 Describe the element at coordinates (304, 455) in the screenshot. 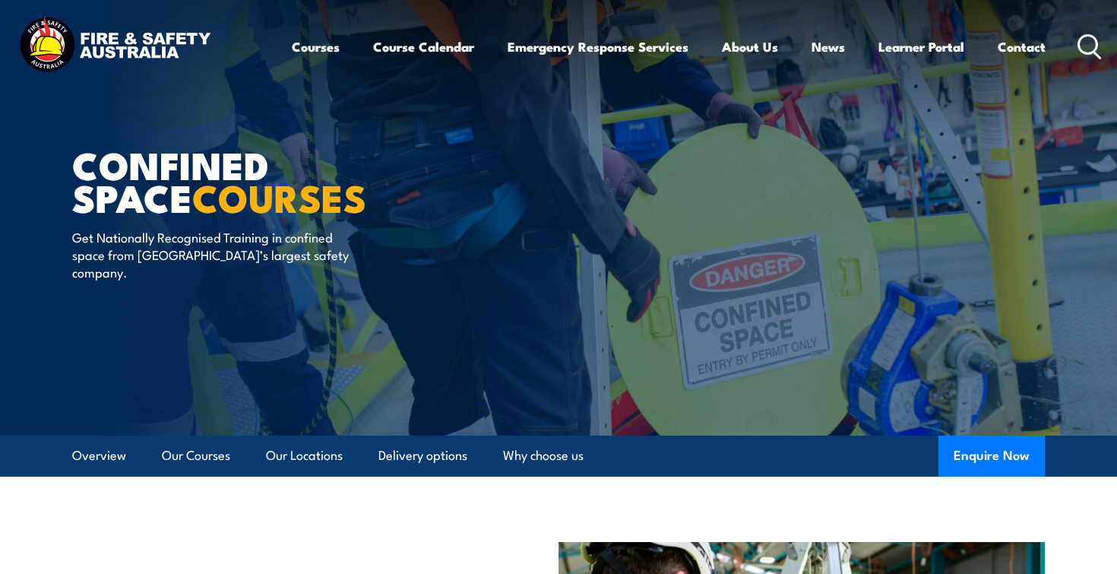

I see `a: Our Locations` at that location.